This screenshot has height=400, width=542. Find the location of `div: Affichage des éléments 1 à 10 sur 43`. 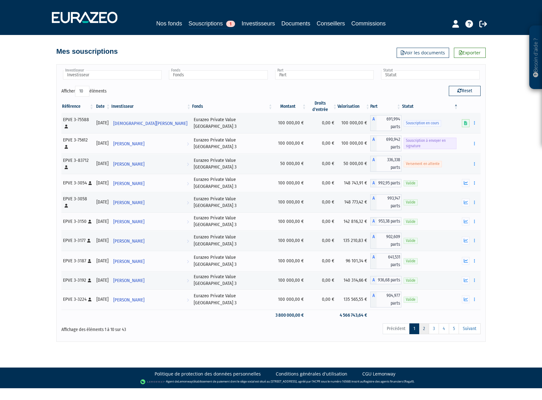

div: Affichage des éléments 1 à 10 sur 43 is located at coordinates (146, 328).